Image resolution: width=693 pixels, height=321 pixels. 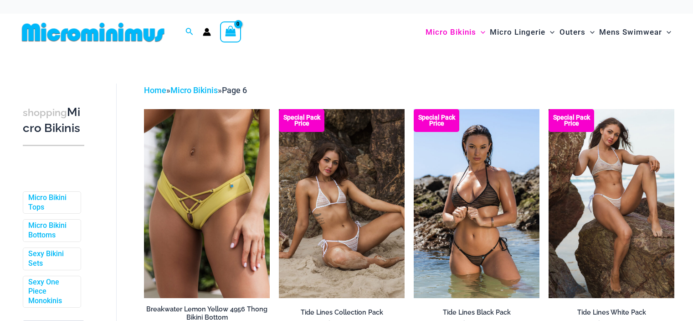 I want to click on nav: Site Navigation, so click(x=549, y=32).